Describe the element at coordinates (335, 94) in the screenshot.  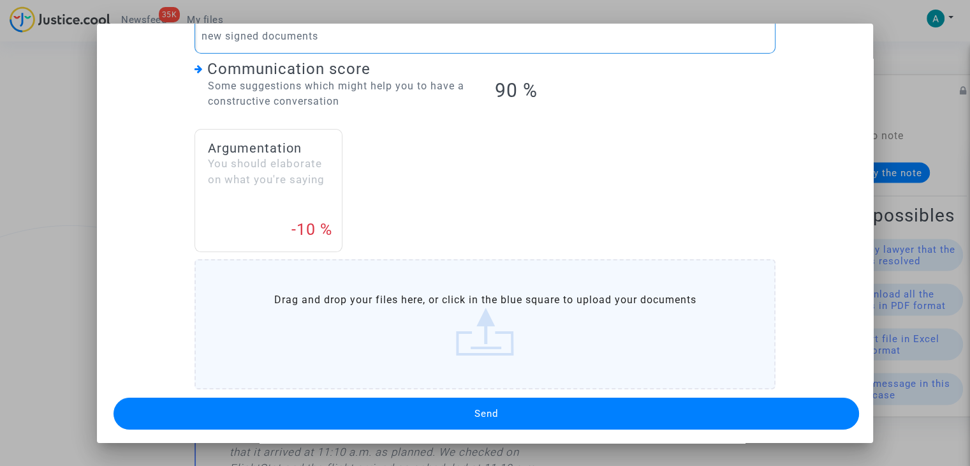
I see `div: Some suggestions which might help you to have a constructive conversation` at that location.